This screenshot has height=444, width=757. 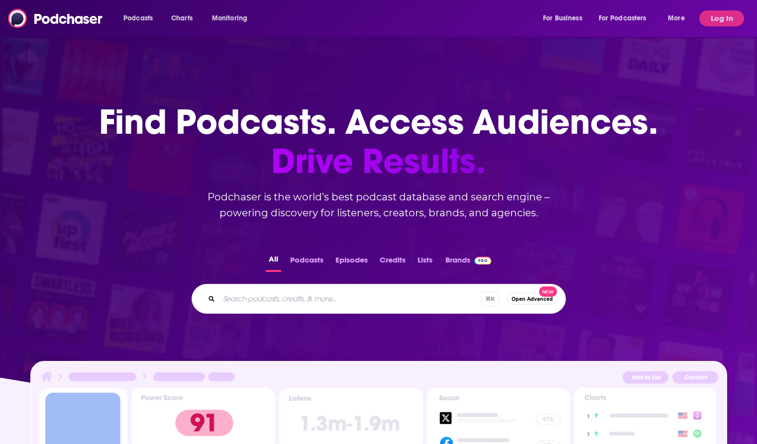 I want to click on a: BrandsPodchaser Pro, so click(x=468, y=262).